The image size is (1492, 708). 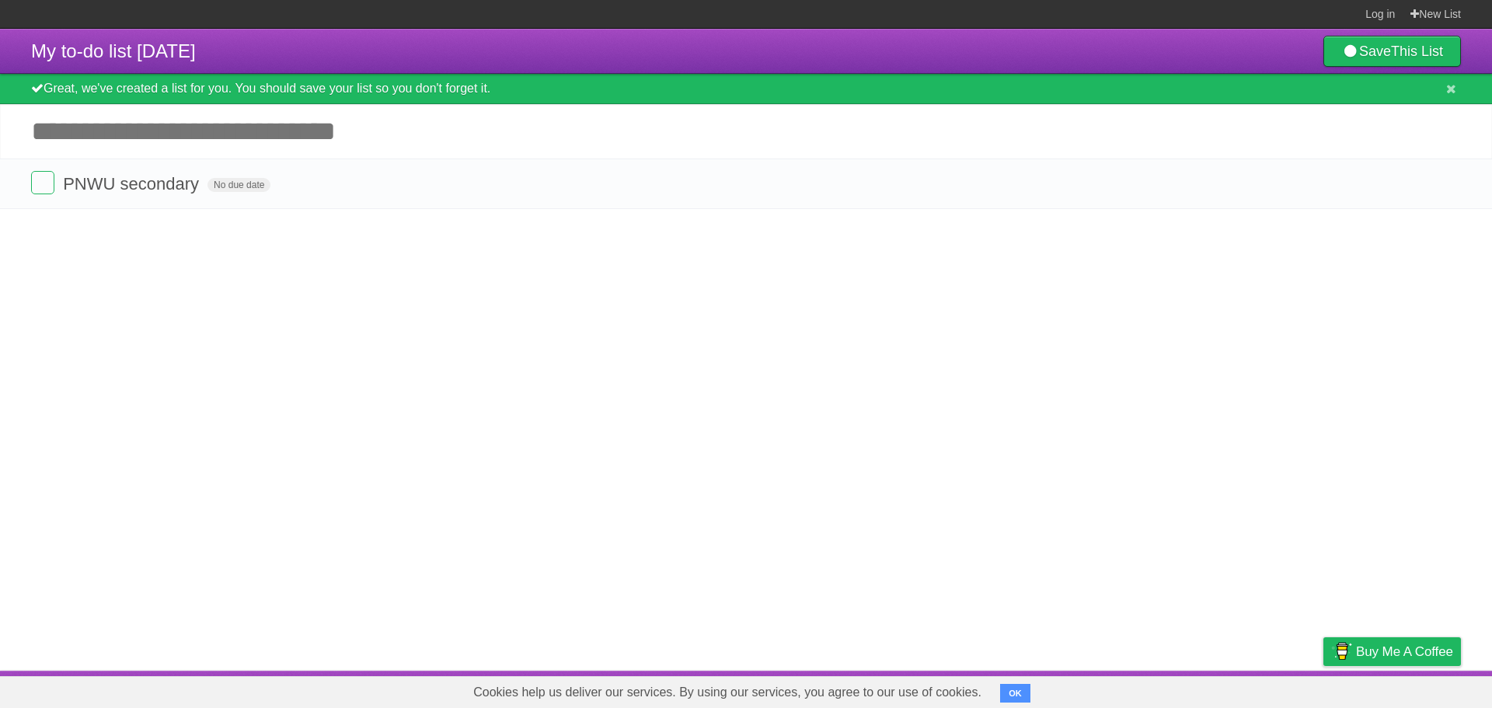 What do you see at coordinates (133, 183) in the screenshot?
I see `span: PNWU secondary` at bounding box center [133, 183].